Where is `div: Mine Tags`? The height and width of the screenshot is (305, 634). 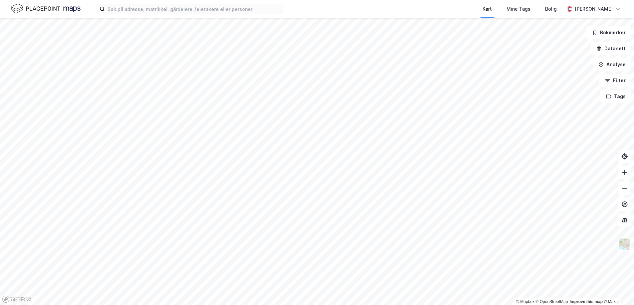 div: Mine Tags is located at coordinates (518, 9).